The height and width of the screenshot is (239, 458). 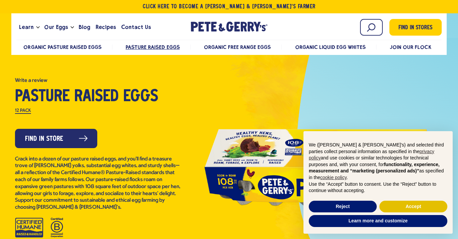 What do you see at coordinates (62, 47) in the screenshot?
I see `a: Organic Pasture Raised Eggs` at bounding box center [62, 47].